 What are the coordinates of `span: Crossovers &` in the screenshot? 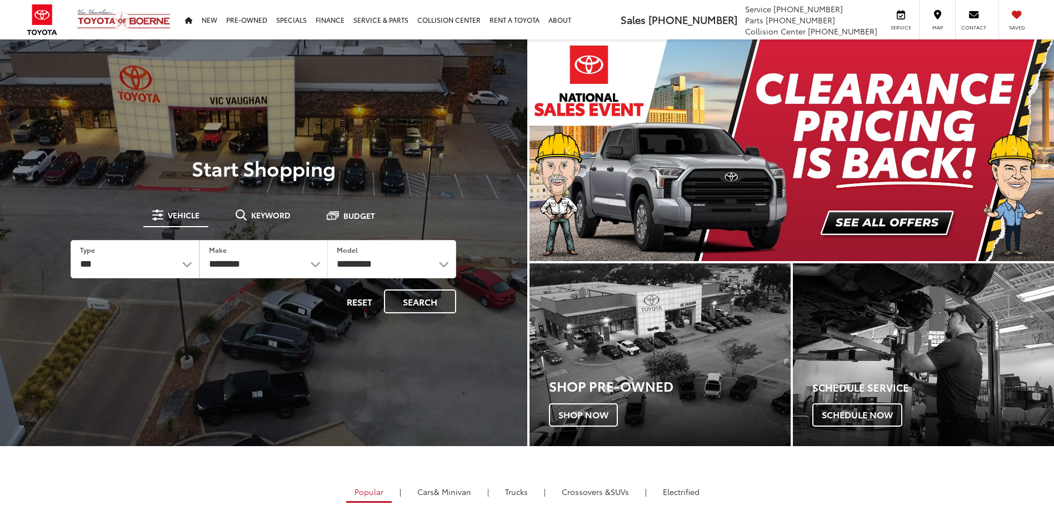 It's located at (586, 492).